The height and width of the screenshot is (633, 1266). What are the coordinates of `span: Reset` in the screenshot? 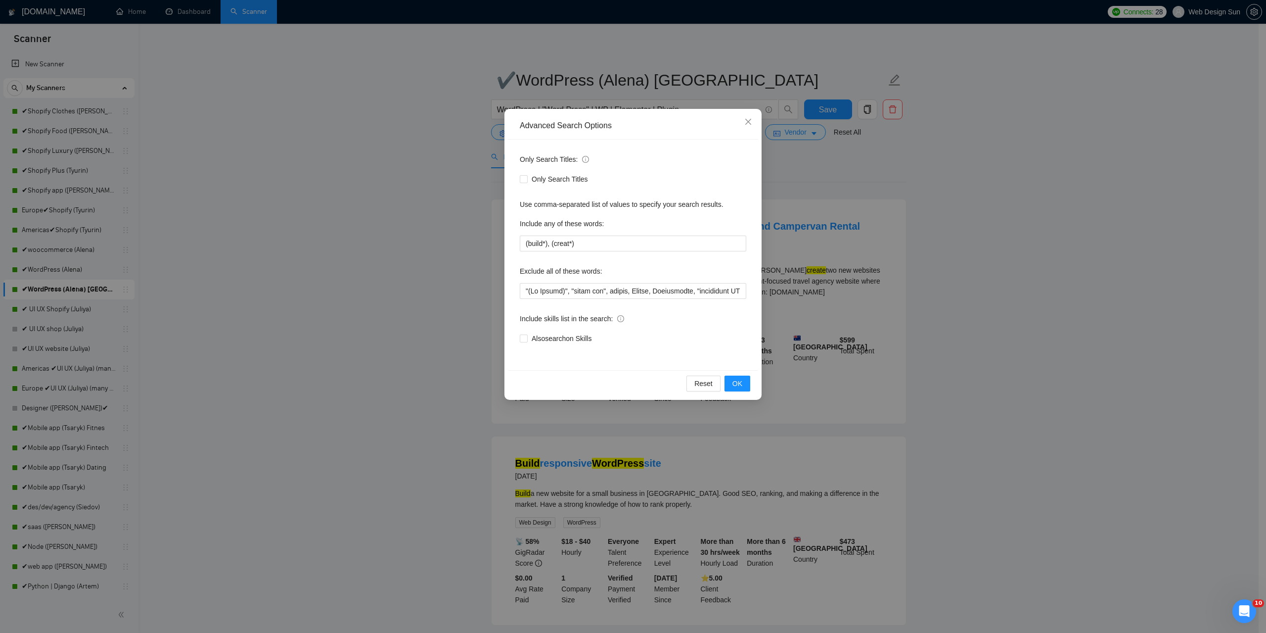 It's located at (703, 383).